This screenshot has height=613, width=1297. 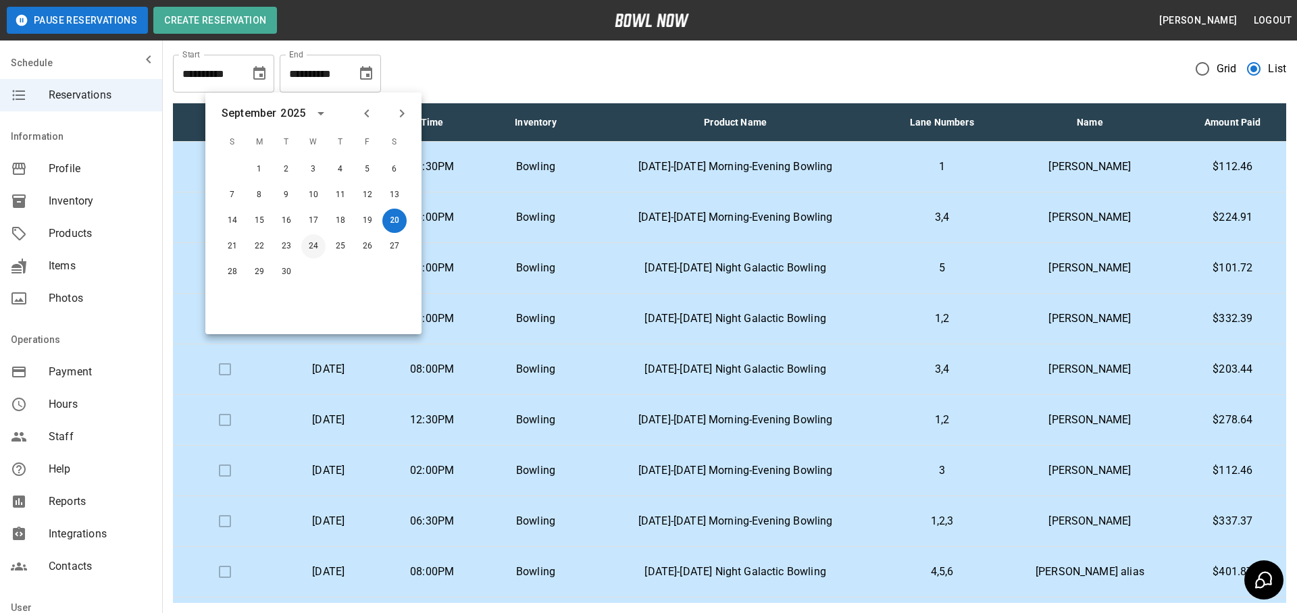 I want to click on p: $337.37, so click(x=1233, y=521).